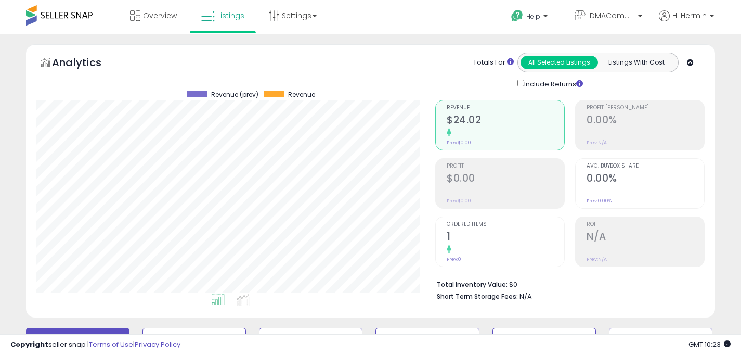 This screenshot has width=741, height=355. Describe the element at coordinates (709, 344) in the screenshot. I see `span: 2025-08-13 10:23 GMT` at that location.